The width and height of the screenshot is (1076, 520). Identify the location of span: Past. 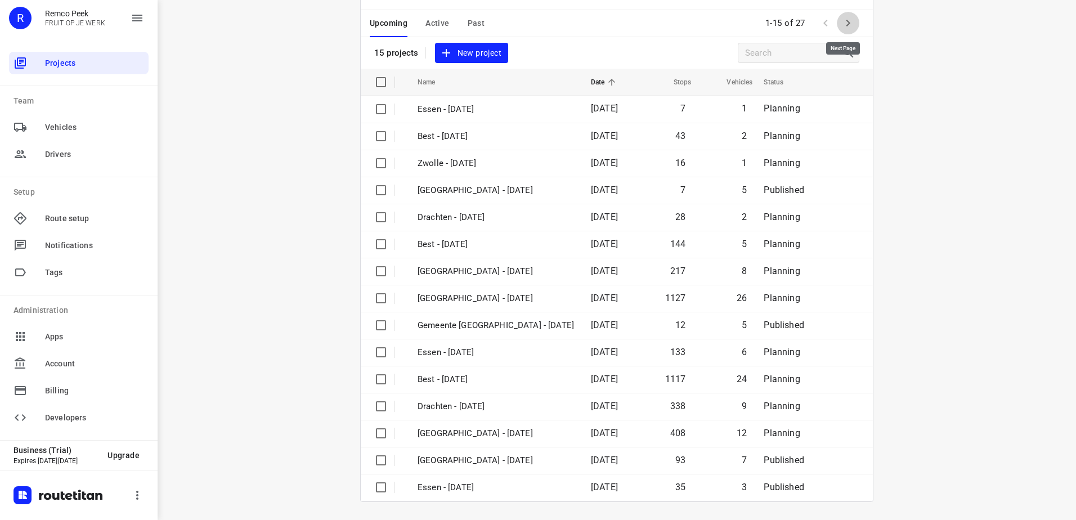
(476, 23).